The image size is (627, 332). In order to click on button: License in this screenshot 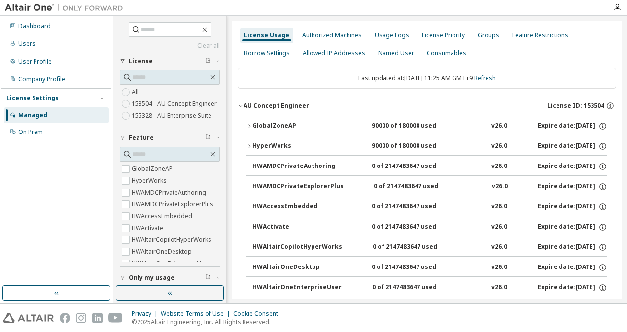, I will do `click(170, 61)`.